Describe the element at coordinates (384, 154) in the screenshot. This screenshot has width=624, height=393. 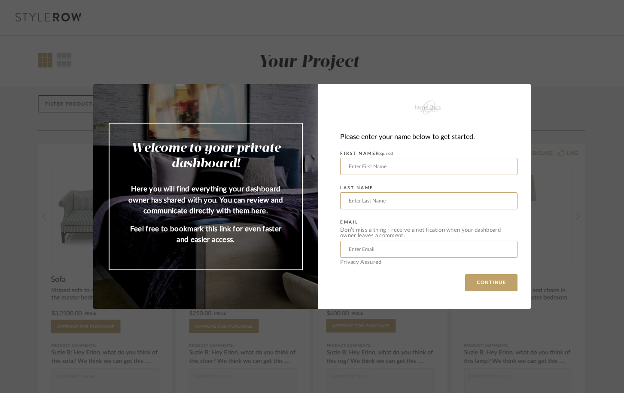
I see `span: Required` at that location.